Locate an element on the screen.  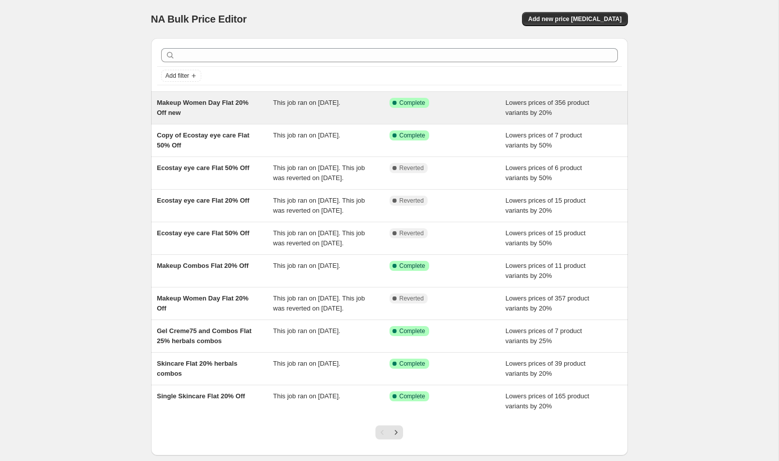
span: Lowers prices of 39 product variants by 20% is located at coordinates (545, 368).